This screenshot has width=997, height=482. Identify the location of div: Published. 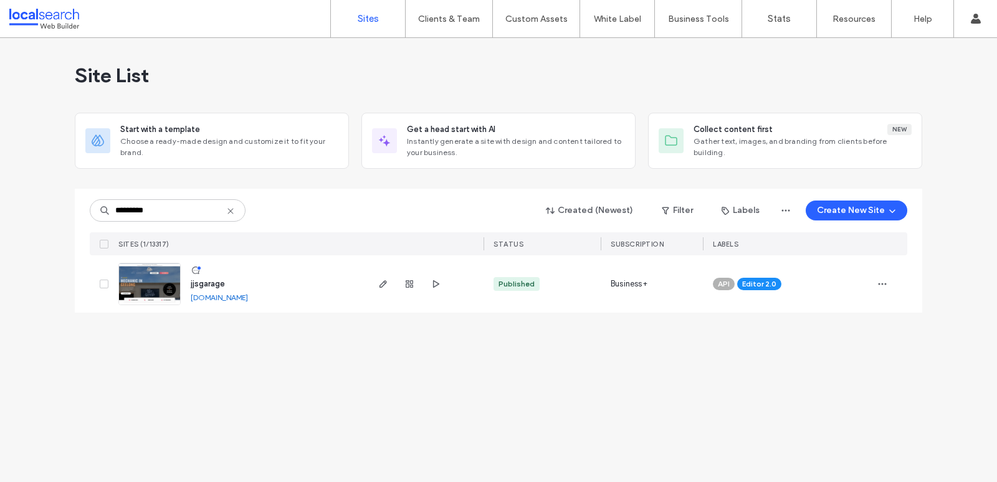
(516, 284).